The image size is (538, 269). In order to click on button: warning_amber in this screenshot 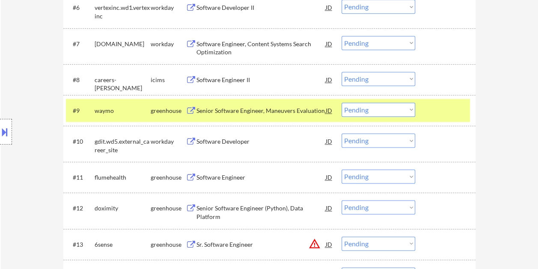, I will do `click(315, 244)`.